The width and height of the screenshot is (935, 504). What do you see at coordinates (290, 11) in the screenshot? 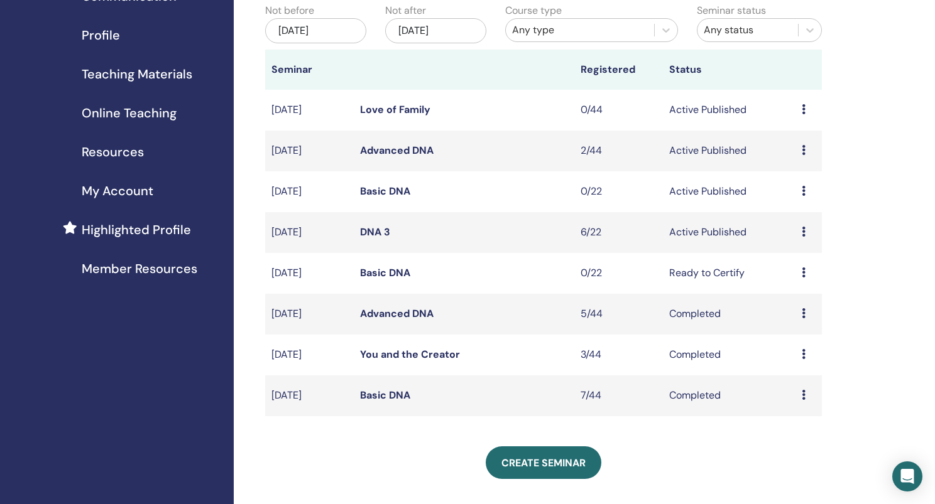
I see `label: Not before` at bounding box center [290, 11].